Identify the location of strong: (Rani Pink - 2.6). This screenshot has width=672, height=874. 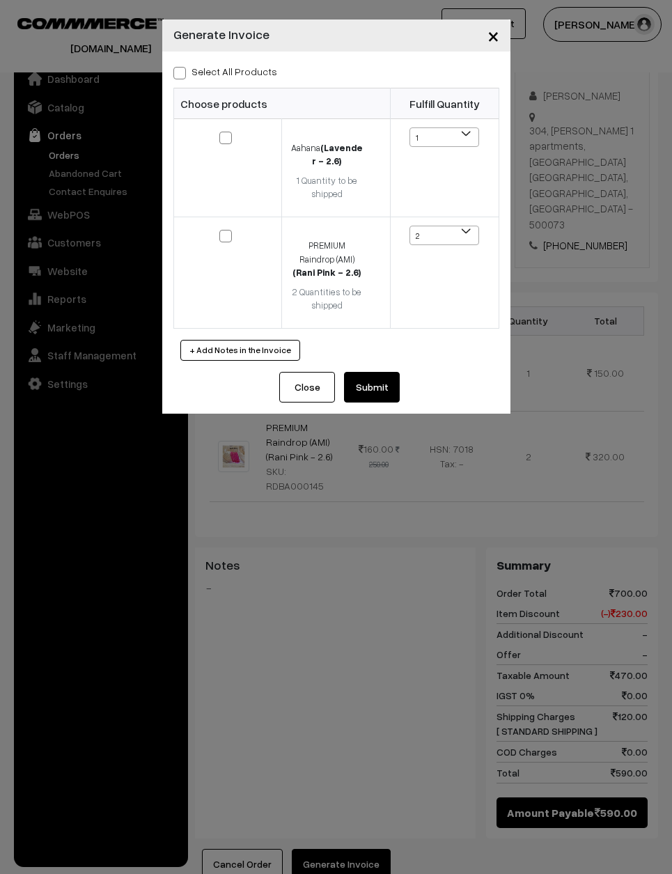
(326, 272).